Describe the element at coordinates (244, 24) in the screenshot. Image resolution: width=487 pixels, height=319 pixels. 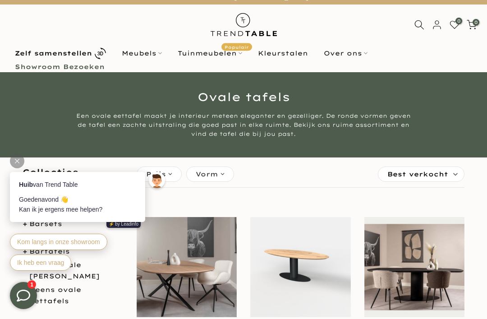
I see `img: trend-table` at that location.